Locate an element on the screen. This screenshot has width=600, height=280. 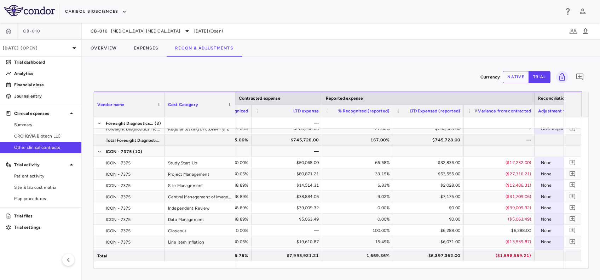
span: CB-010 is located at coordinates (32, 31).